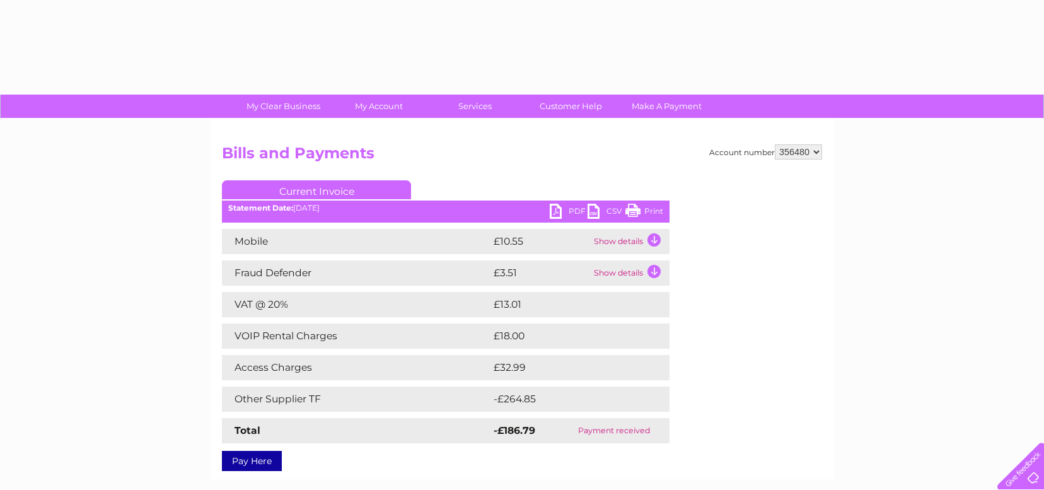 This screenshot has height=490, width=1044. Describe the element at coordinates (569, 213) in the screenshot. I see `a: PDF` at that location.